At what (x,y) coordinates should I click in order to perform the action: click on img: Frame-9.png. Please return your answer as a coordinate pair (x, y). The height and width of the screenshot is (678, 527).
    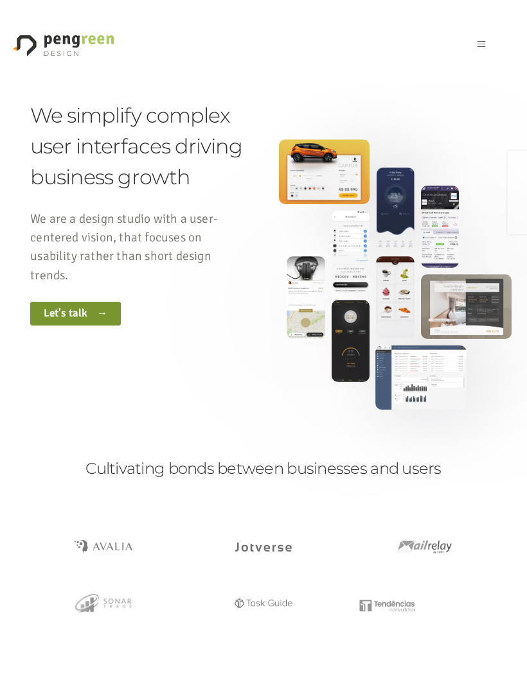
    Looking at the image, I should click on (466, 306).